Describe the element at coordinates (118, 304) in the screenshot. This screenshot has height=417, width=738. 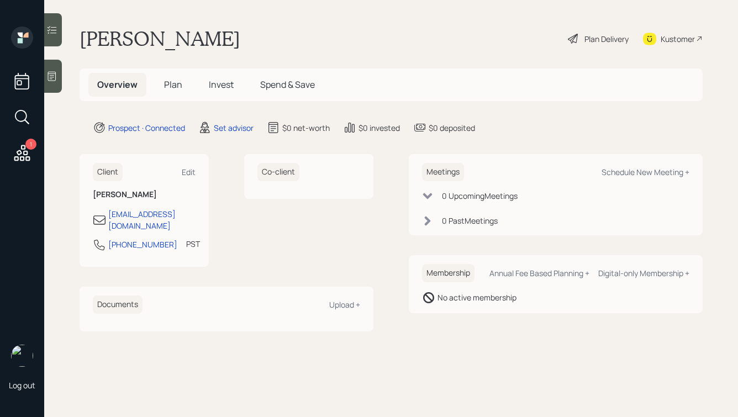
I see `h6: Documents` at that location.